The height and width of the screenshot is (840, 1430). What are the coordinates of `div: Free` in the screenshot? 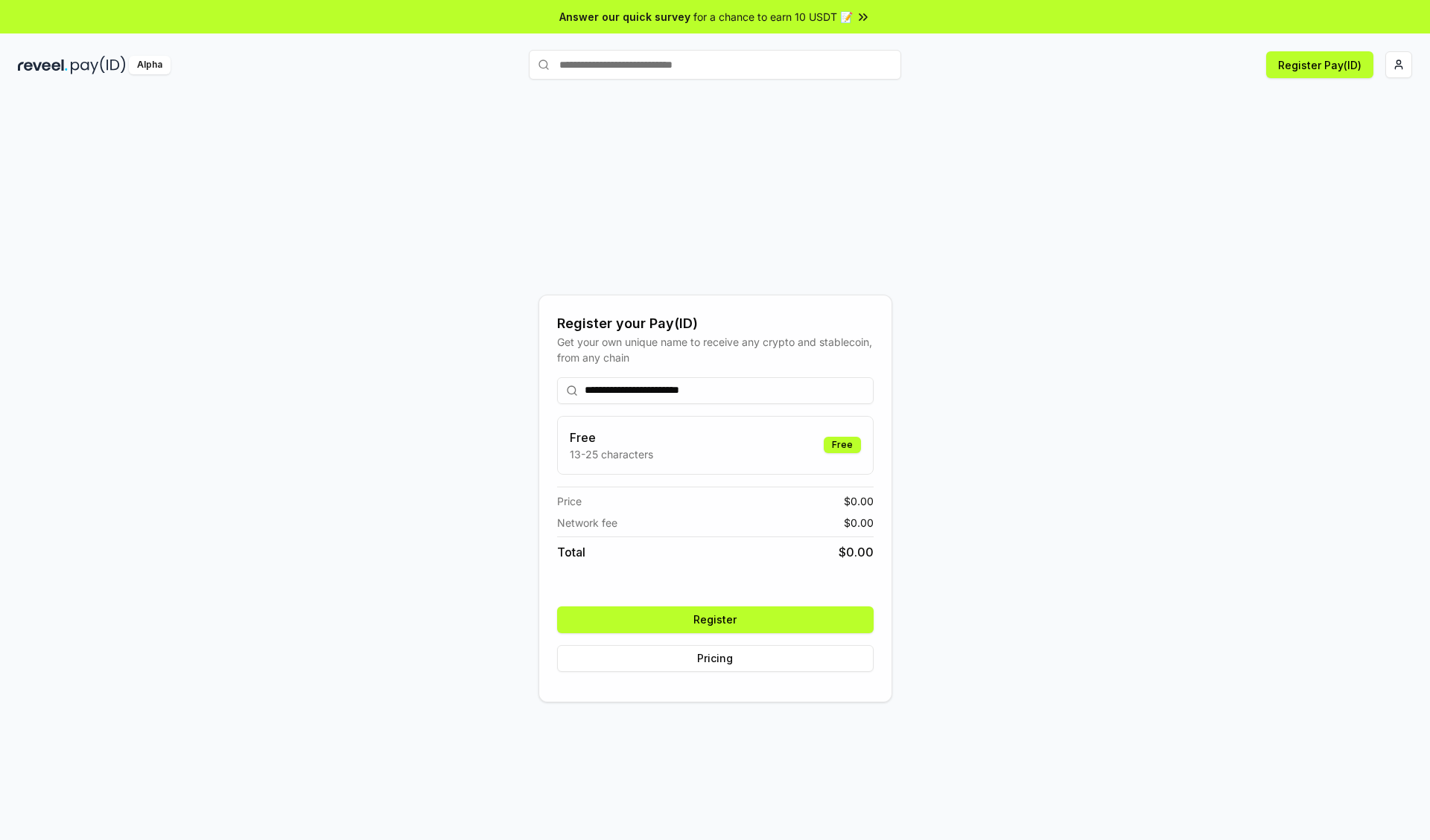 It's located at (842, 445).